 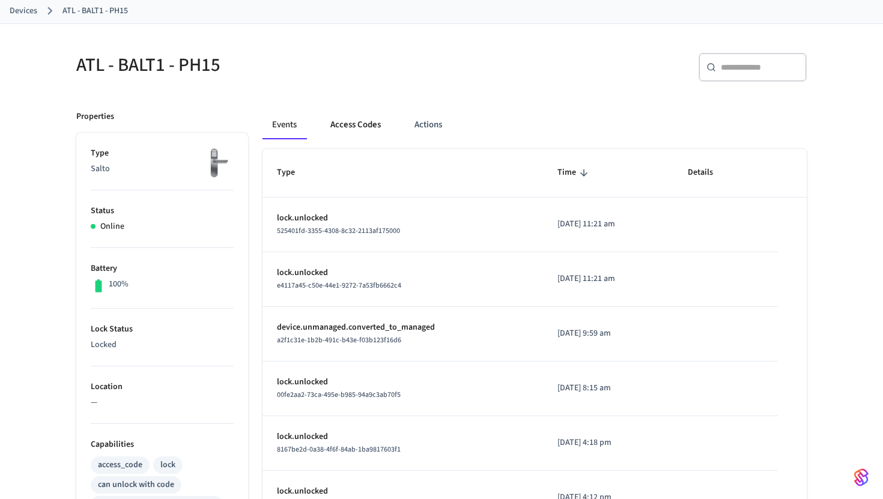 I want to click on p: device.unmanaged.converted_to_managed, so click(x=402, y=327).